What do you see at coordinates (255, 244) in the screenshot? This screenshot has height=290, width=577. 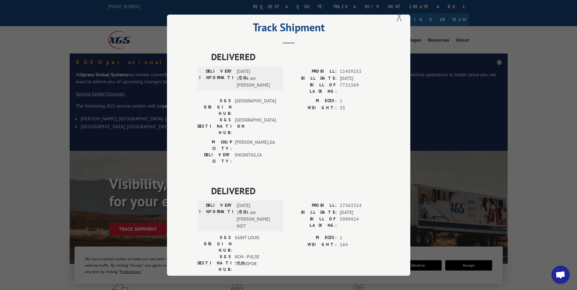 I see `span: SAINT LOUIS` at bounding box center [255, 244].